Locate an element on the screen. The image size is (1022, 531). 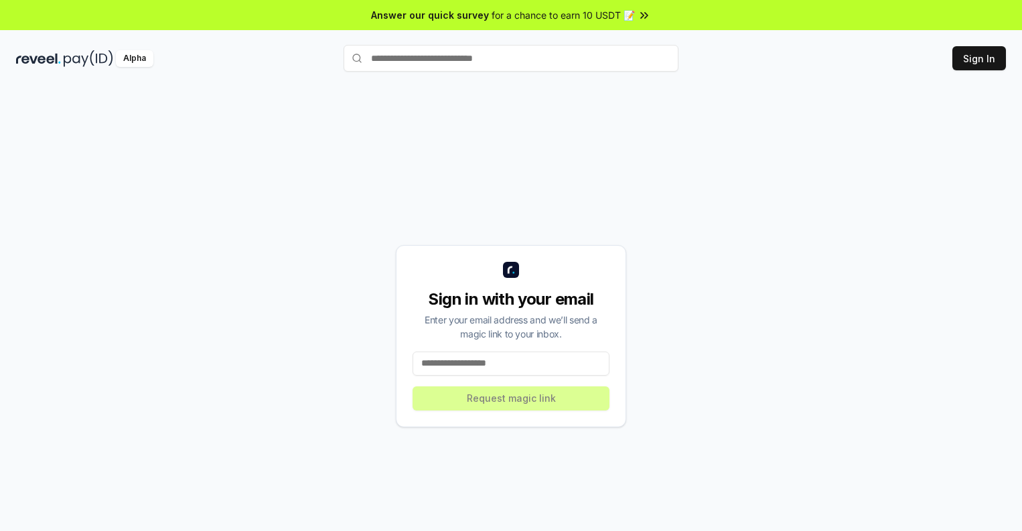
img: pay_id is located at coordinates (88, 58).